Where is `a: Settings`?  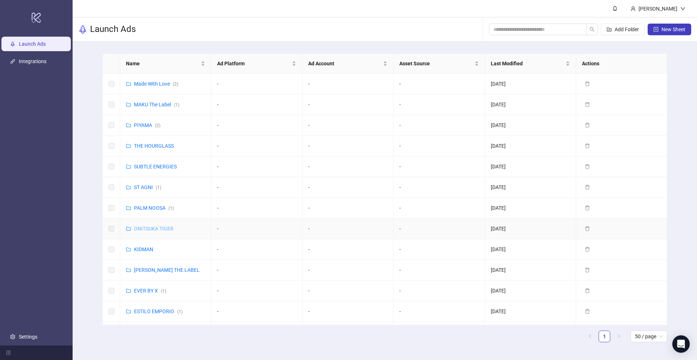 a: Settings is located at coordinates (28, 337).